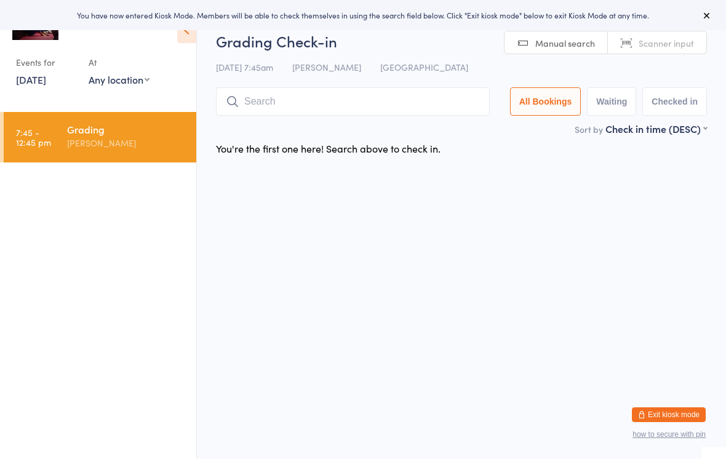  What do you see at coordinates (328, 148) in the screenshot?
I see `div: You're the first one here! Search above to check in.` at bounding box center [328, 148].